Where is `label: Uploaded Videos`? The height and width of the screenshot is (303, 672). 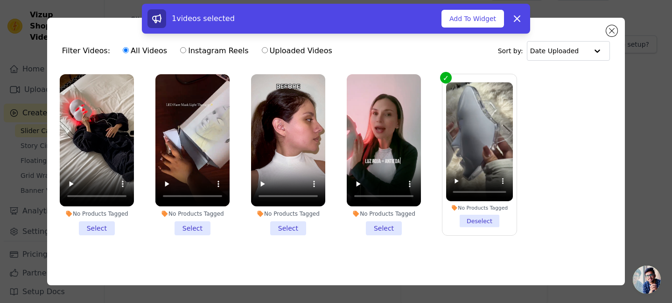
label: Uploaded Videos is located at coordinates (297, 51).